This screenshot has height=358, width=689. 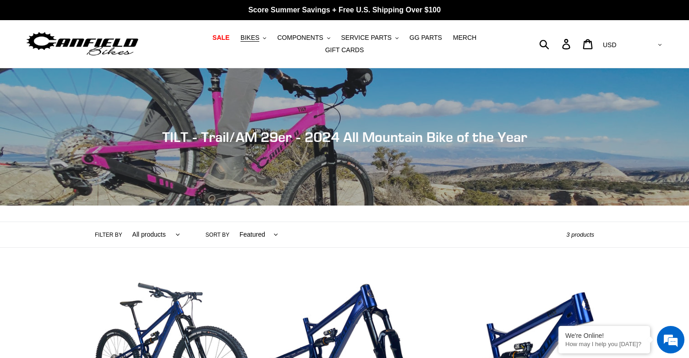 I want to click on div: We're Online!, so click(x=605, y=336).